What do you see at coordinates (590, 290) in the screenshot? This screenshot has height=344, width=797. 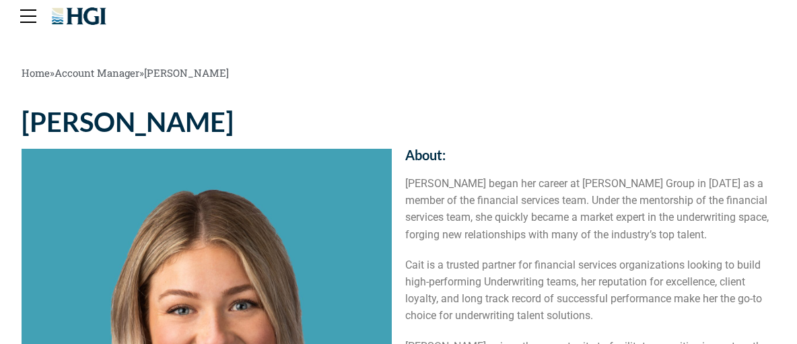 I see `p: Cait is a trusted partner for financial services organizations looking to build high-performing U...` at bounding box center [590, 290].